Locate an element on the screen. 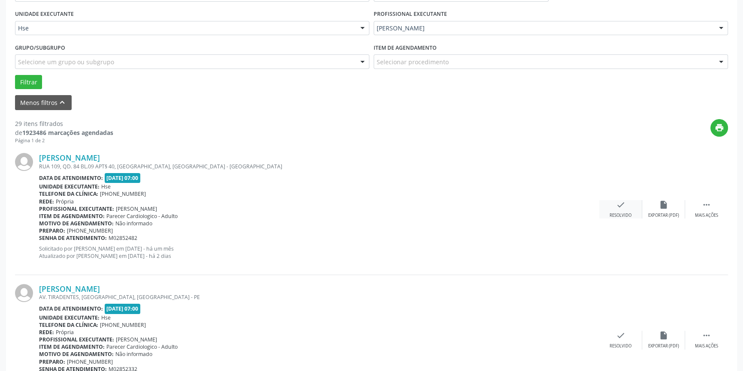  div: Página 1 de 2 is located at coordinates (64, 141).